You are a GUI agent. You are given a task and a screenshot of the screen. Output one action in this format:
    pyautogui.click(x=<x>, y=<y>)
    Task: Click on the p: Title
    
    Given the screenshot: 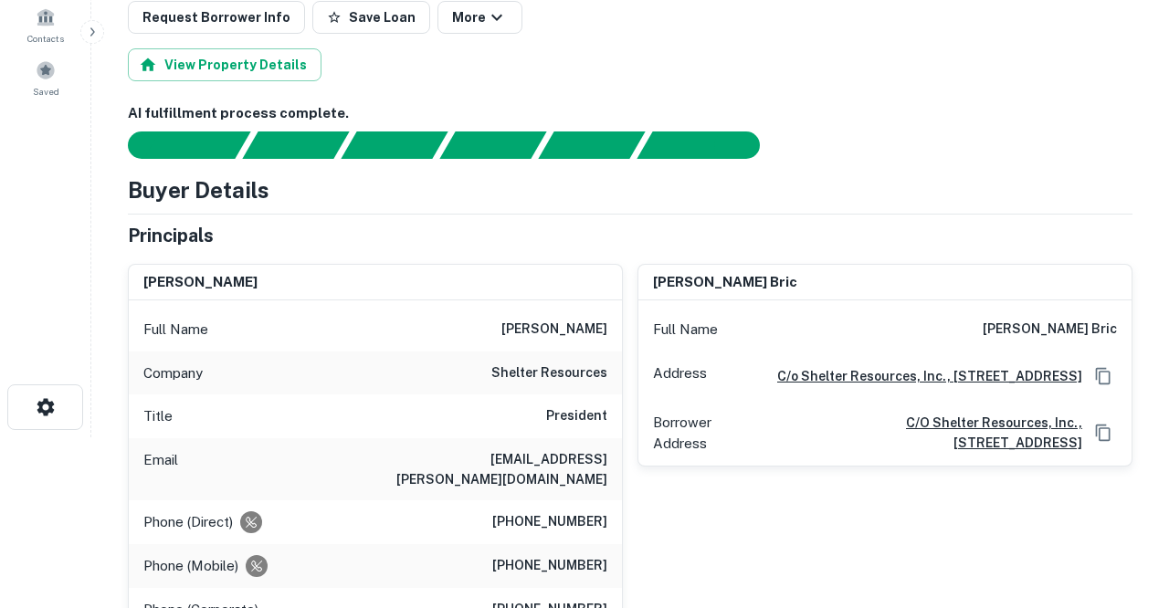 What is the action you would take?
    pyautogui.click(x=158, y=416)
    